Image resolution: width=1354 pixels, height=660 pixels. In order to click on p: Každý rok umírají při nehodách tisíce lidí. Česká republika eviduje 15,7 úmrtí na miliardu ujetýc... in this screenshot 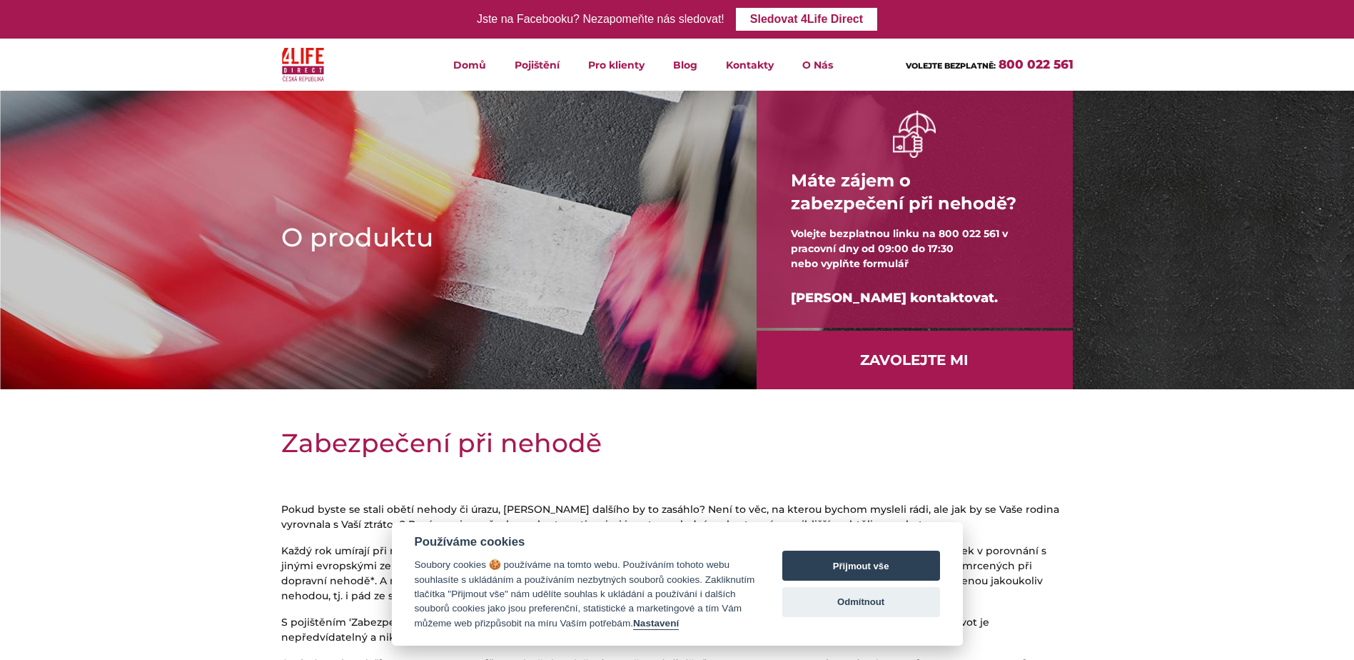, I will do `click(677, 573)`.